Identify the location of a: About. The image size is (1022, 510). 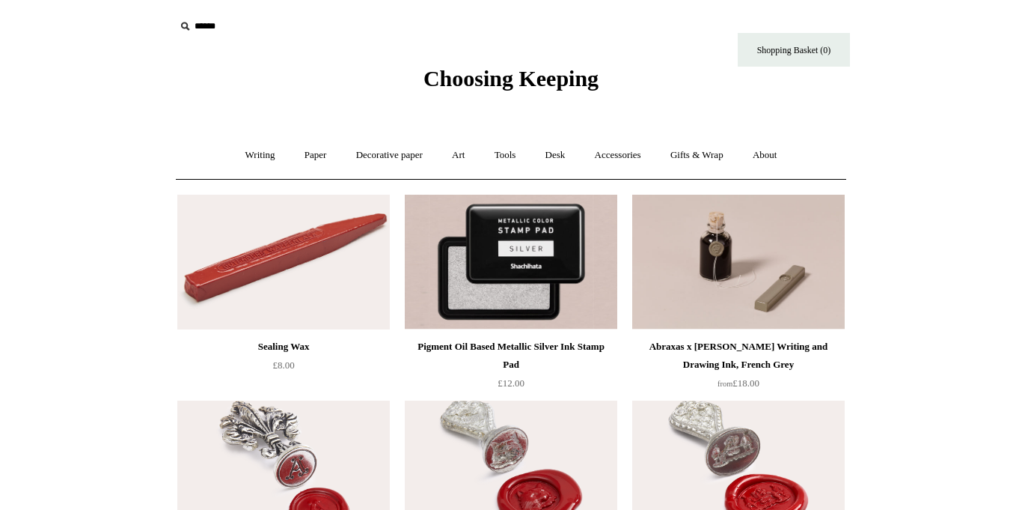
(765, 155).